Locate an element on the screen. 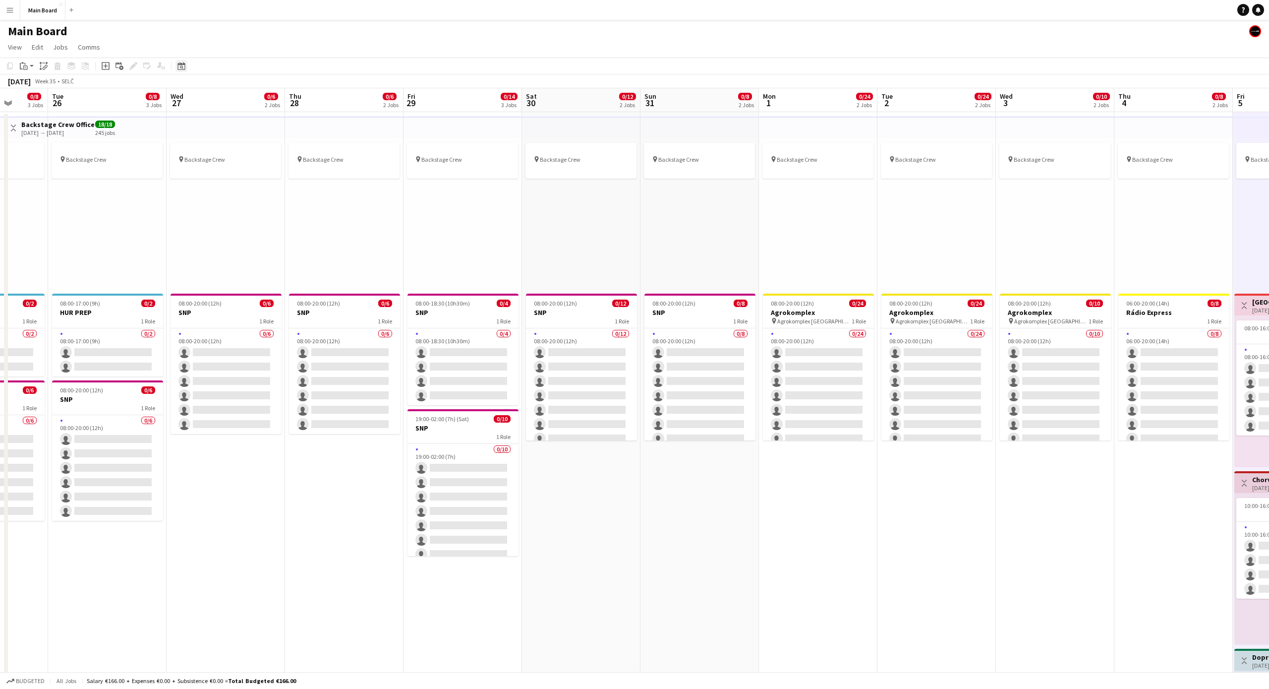  span: Comms is located at coordinates (89, 47).